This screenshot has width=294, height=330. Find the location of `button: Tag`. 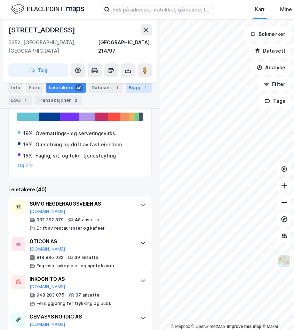

button: Tag is located at coordinates (38, 70).